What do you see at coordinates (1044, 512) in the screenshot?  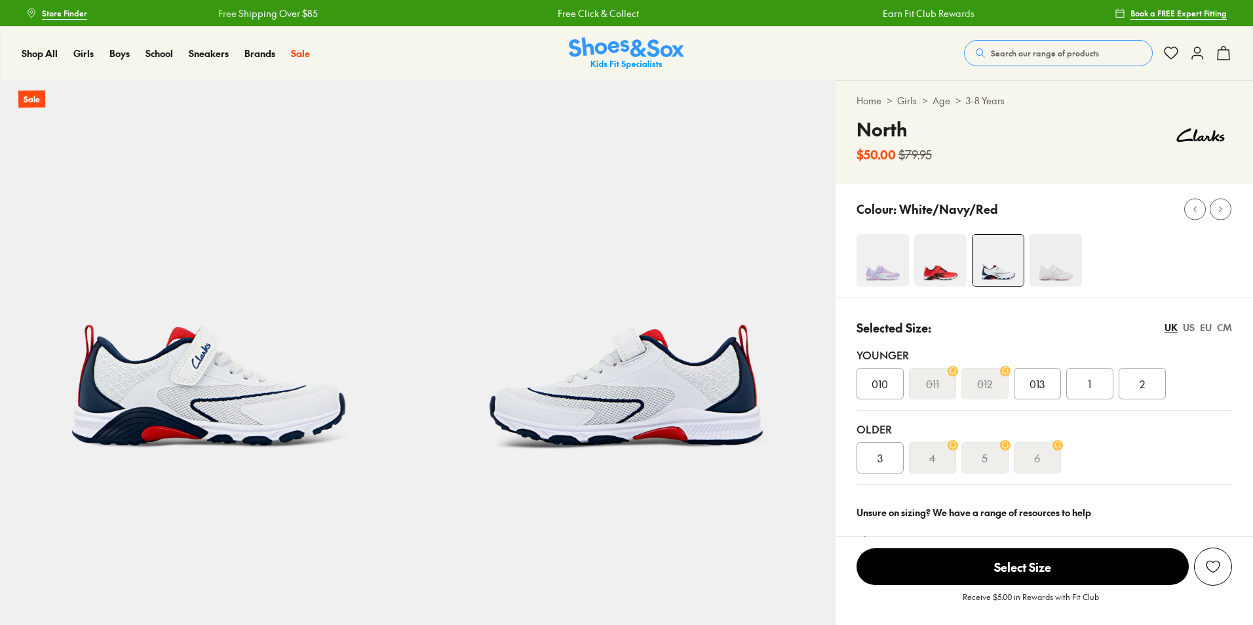 I see `div: Unsure on sizing? We have a range of resources to help` at bounding box center [1044, 512].